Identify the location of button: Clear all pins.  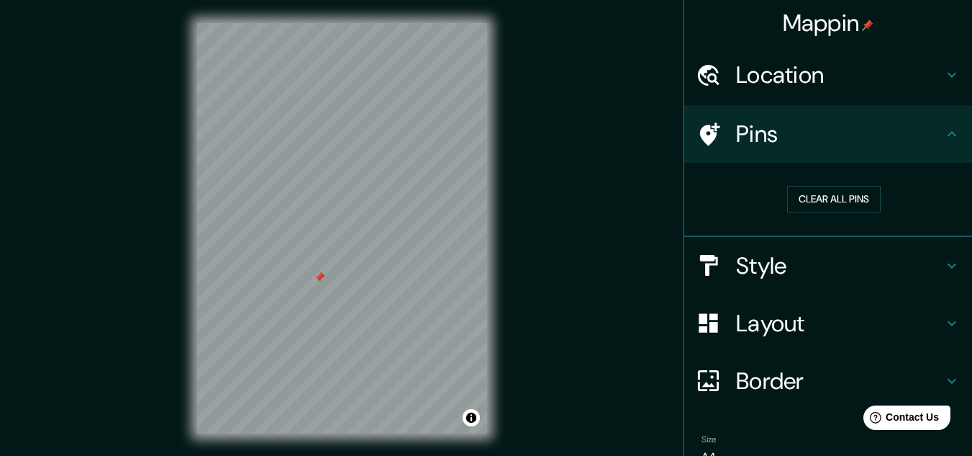
(834, 199).